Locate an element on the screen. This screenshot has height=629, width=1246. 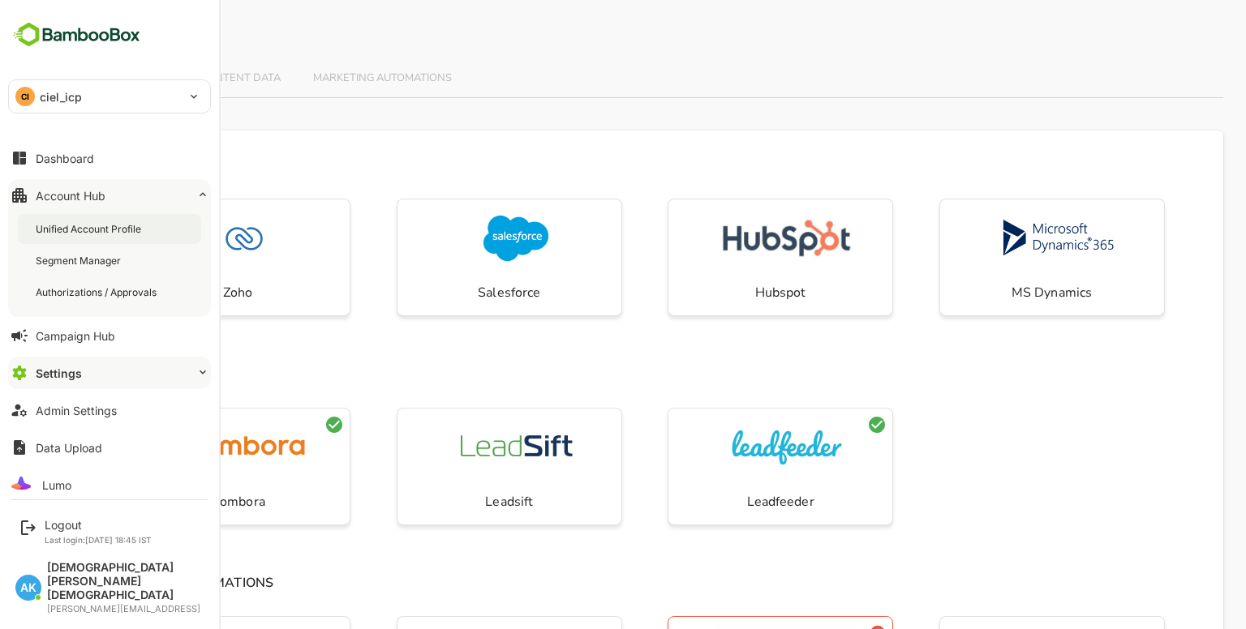
div: Account Hub is located at coordinates (71, 195).